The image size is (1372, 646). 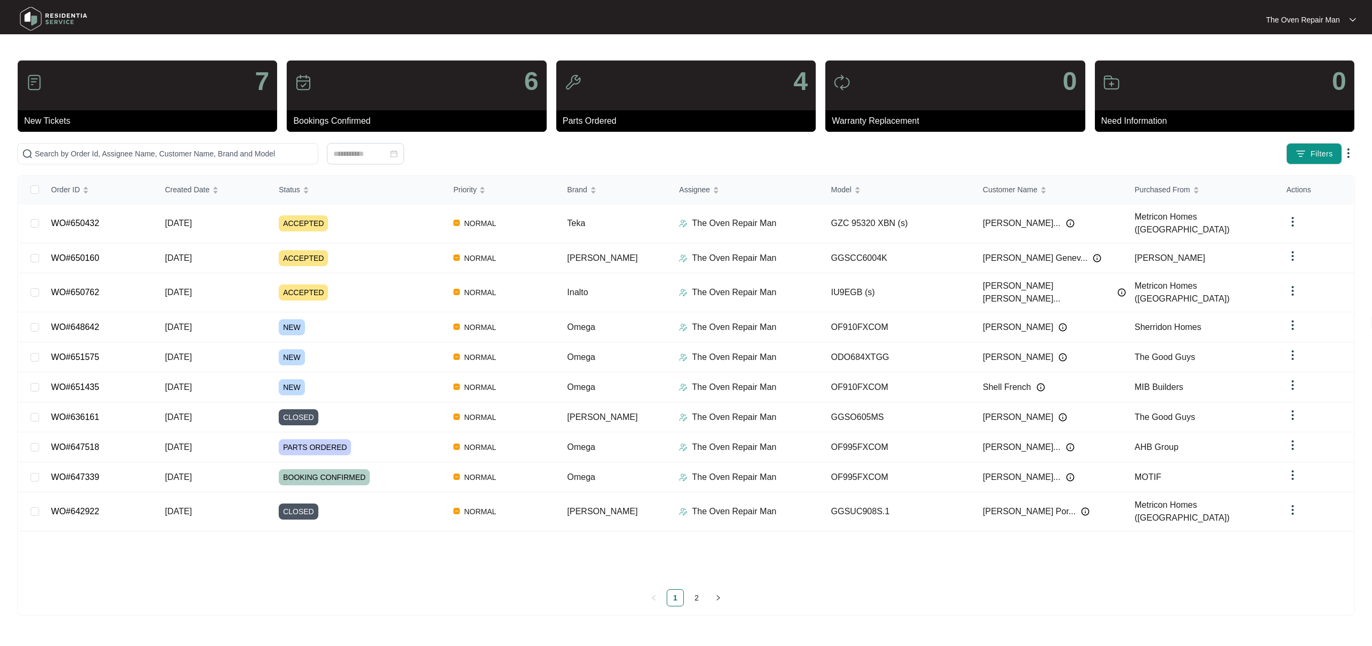 What do you see at coordinates (898, 258) in the screenshot?
I see `td: GGSCC6004K` at bounding box center [898, 258].